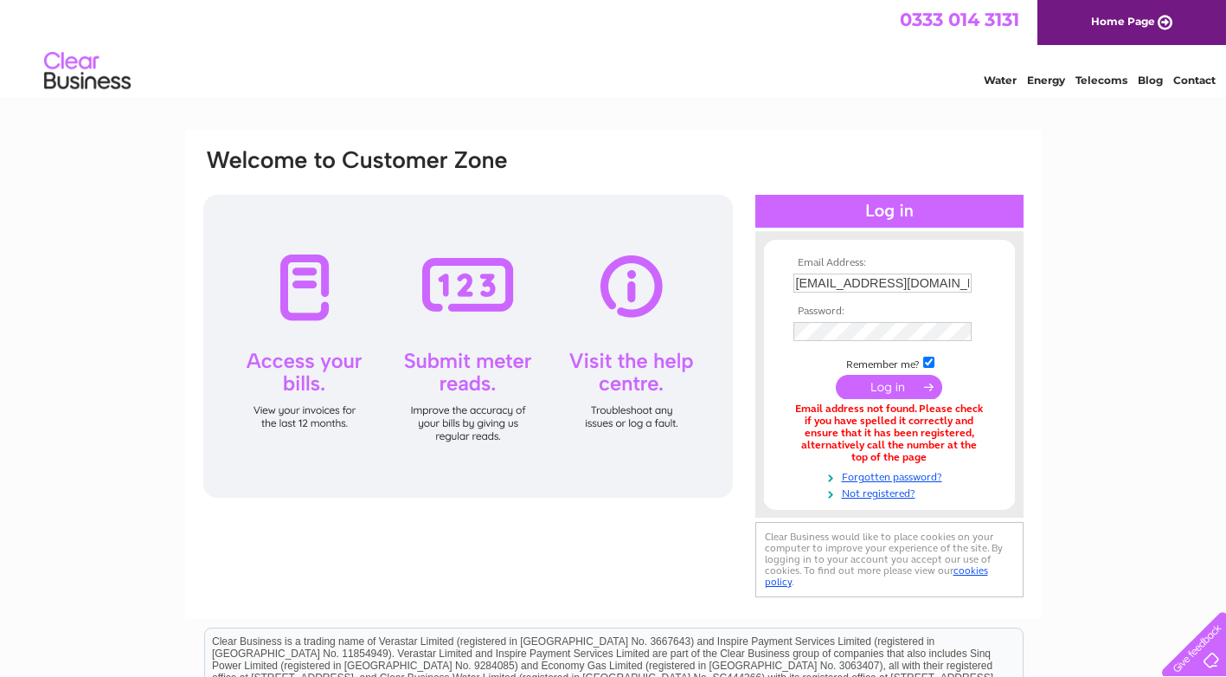 The width and height of the screenshot is (1226, 677). Describe the element at coordinates (890, 263) in the screenshot. I see `th: Email Address:` at that location.